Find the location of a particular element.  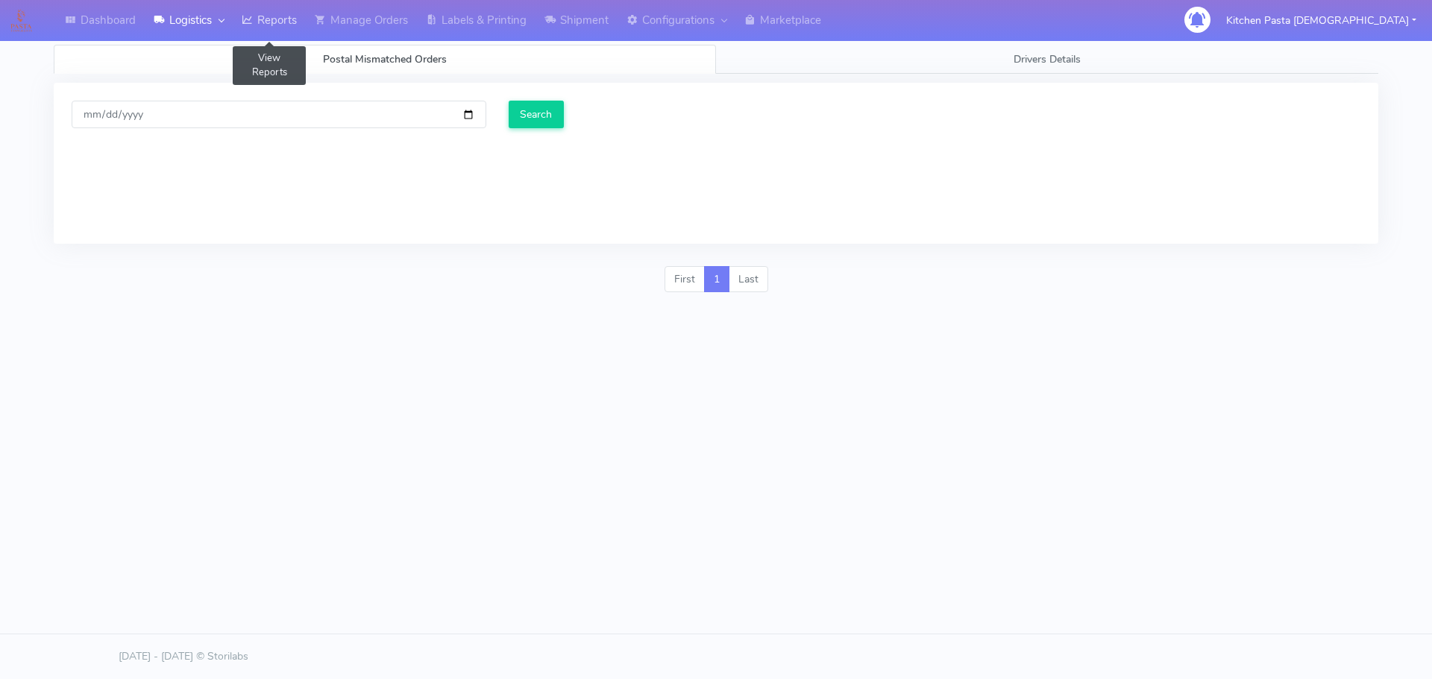

span: Drivers Details is located at coordinates (1047, 59).